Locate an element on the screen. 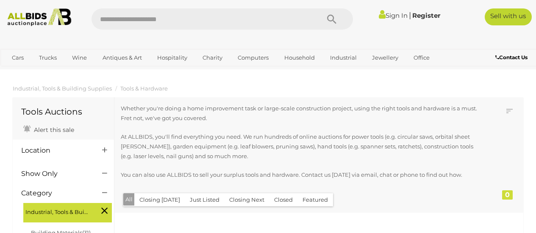 Image resolution: width=536 pixels, height=233 pixels. b: Contact Us is located at coordinates (511, 57).